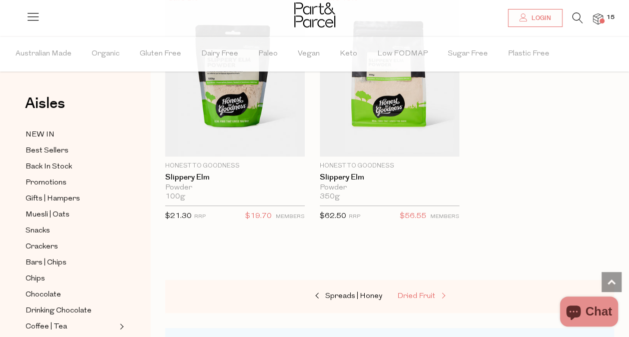  What do you see at coordinates (220, 54) in the screenshot?
I see `span: Dairy Free` at bounding box center [220, 54].